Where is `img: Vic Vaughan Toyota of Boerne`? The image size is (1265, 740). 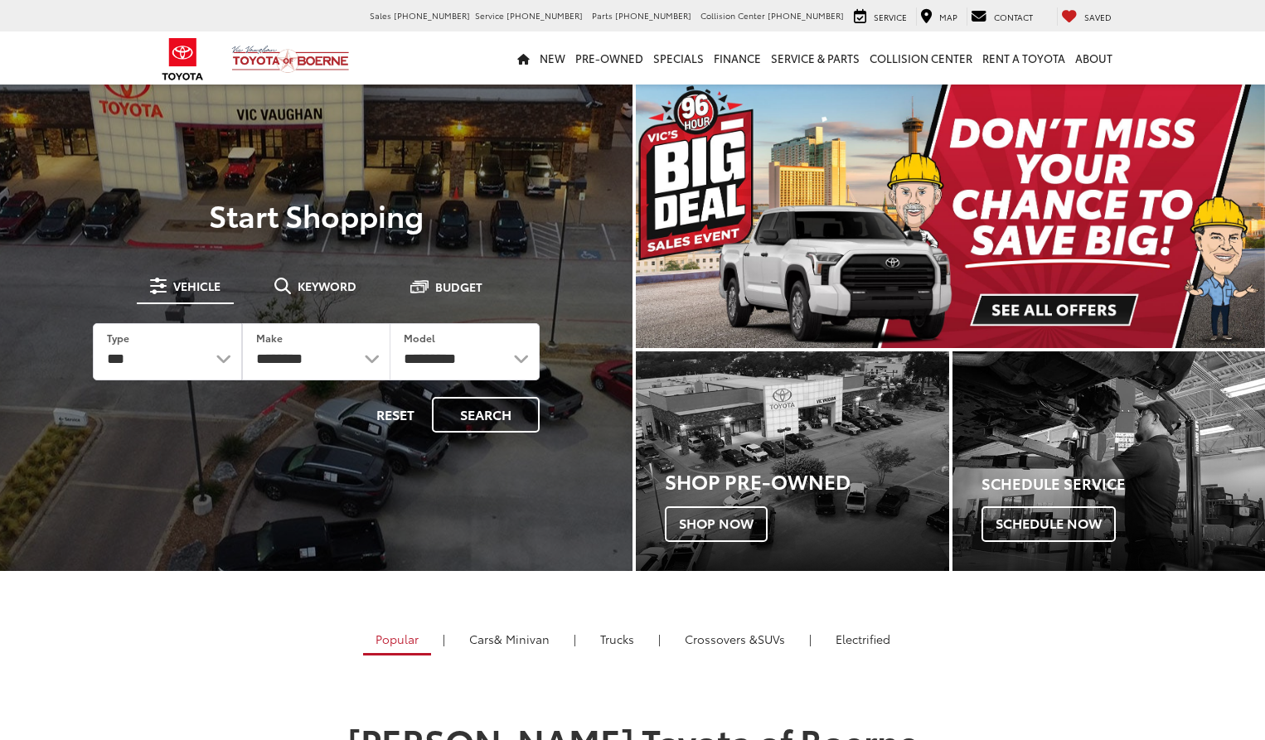 img: Vic Vaughan Toyota of Boerne is located at coordinates (290, 59).